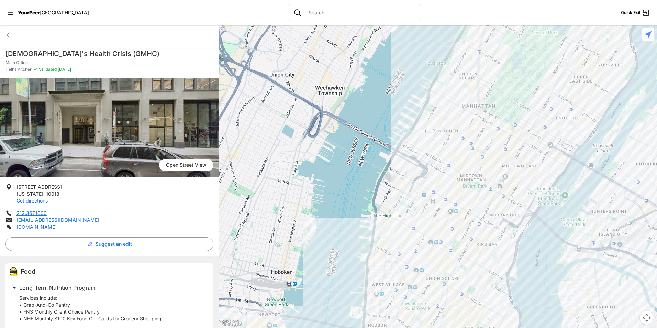 This screenshot has height=328, width=657. Describe the element at coordinates (19, 69) in the screenshot. I see `span: Hell's Kitchen` at that location.